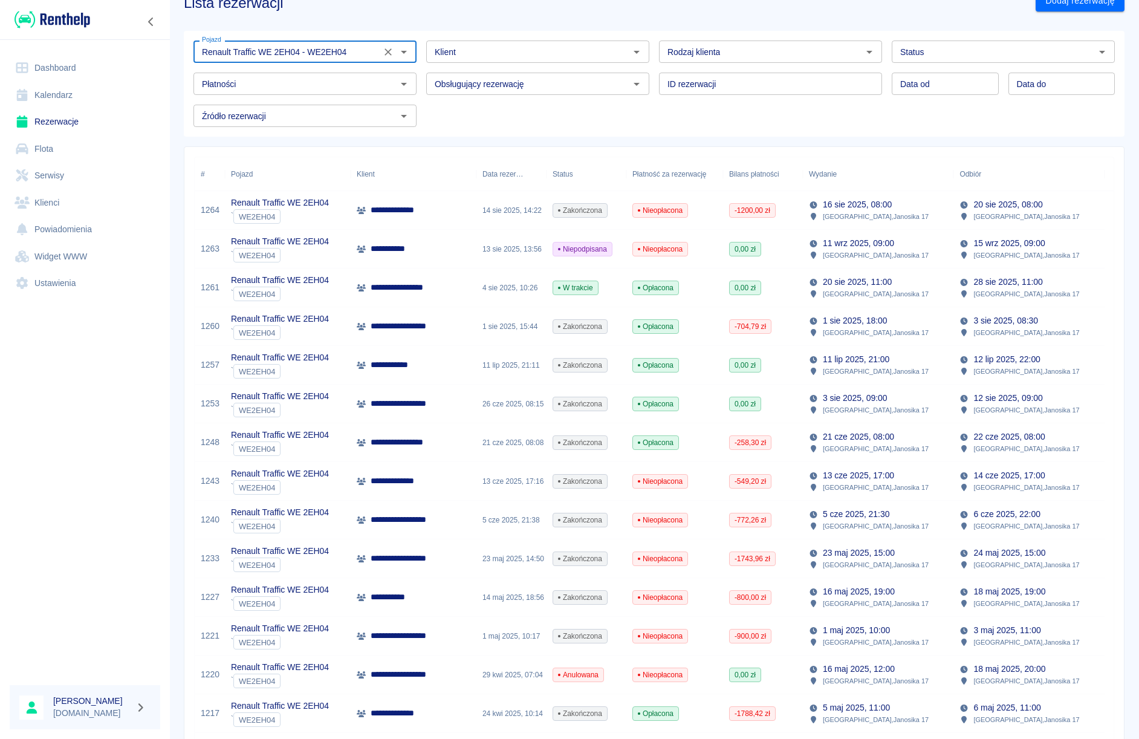  What do you see at coordinates (85, 256) in the screenshot?
I see `a: Widget WWW` at bounding box center [85, 256].